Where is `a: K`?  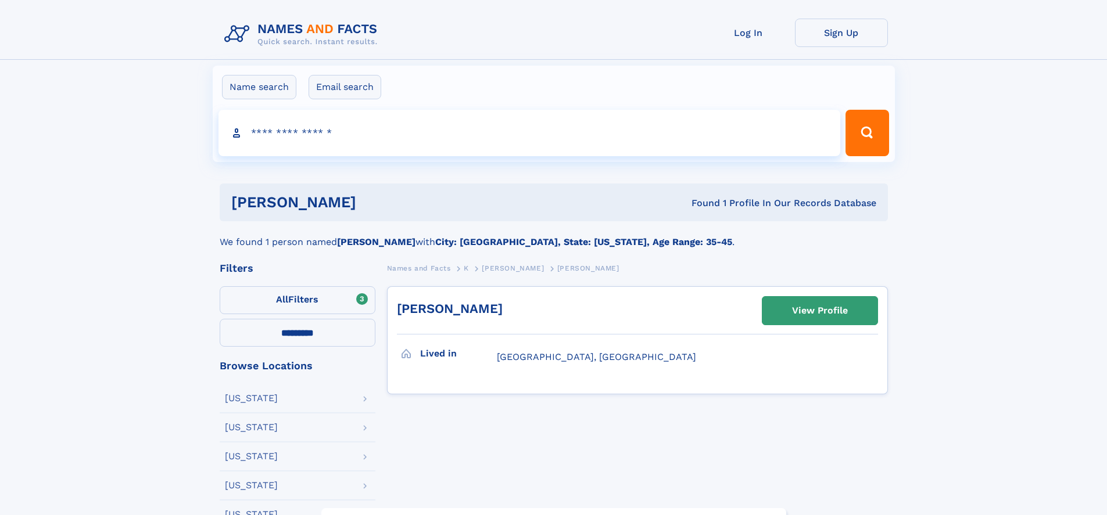 a: K is located at coordinates (466, 268).